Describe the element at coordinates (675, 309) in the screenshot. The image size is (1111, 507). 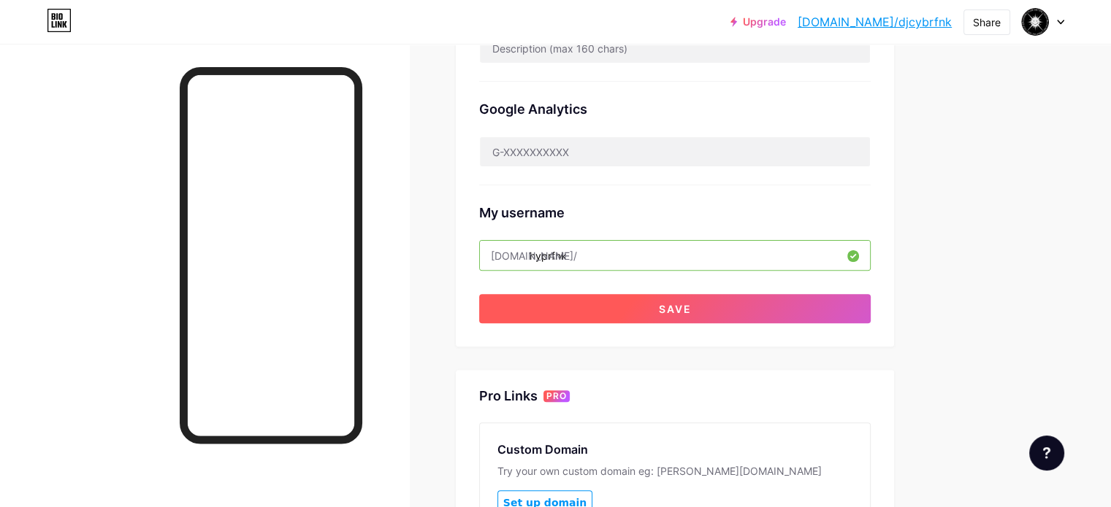
I see `button: Save` at that location.